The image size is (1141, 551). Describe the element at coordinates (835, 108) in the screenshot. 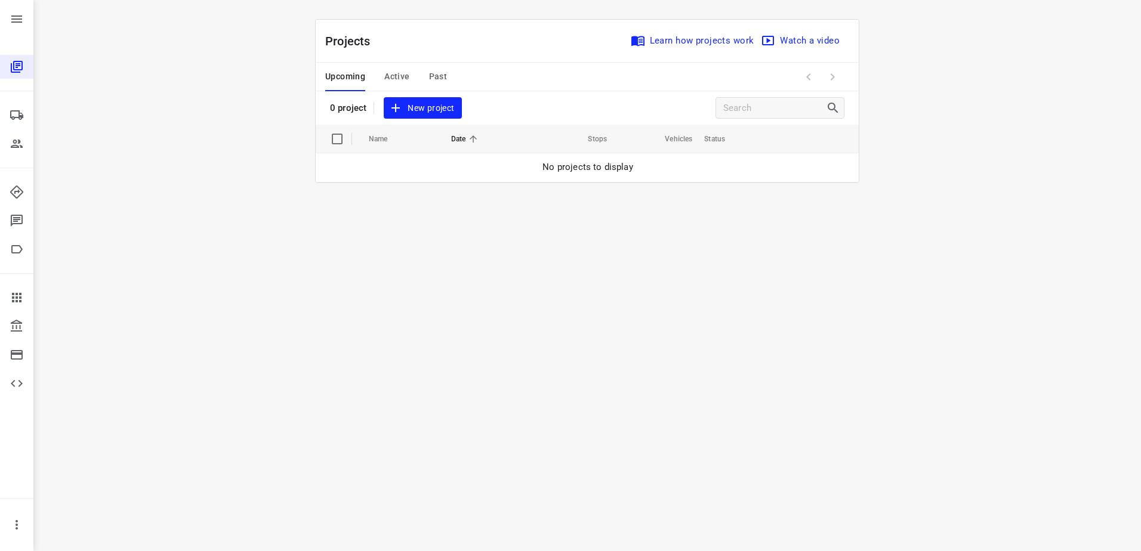

I see `div: Search` at that location.